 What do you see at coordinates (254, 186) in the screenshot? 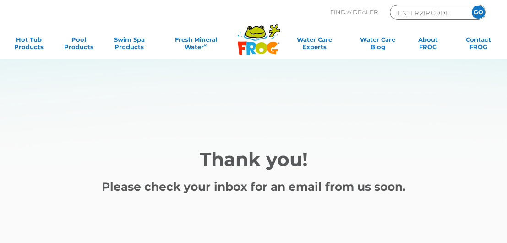
I see `strong: Please check your inbox for an email from us soon.` at bounding box center [254, 186].